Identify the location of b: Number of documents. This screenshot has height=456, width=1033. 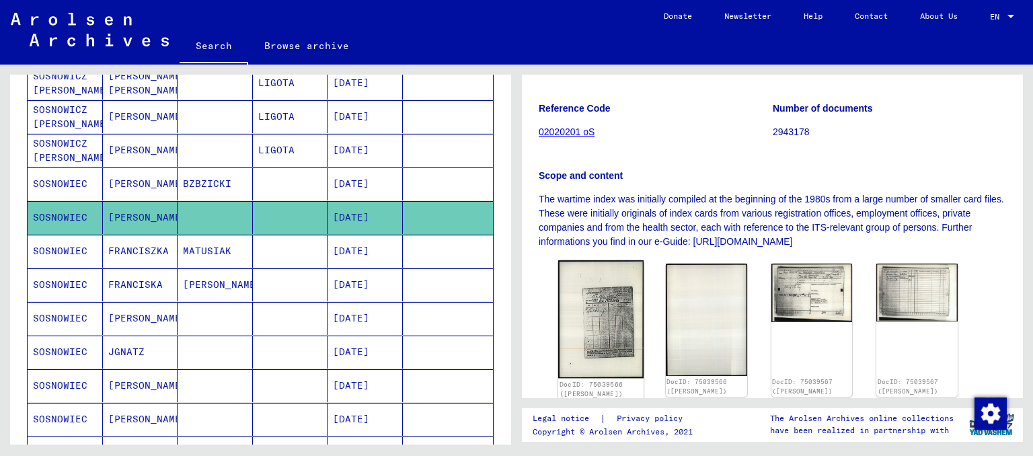
(823, 108).